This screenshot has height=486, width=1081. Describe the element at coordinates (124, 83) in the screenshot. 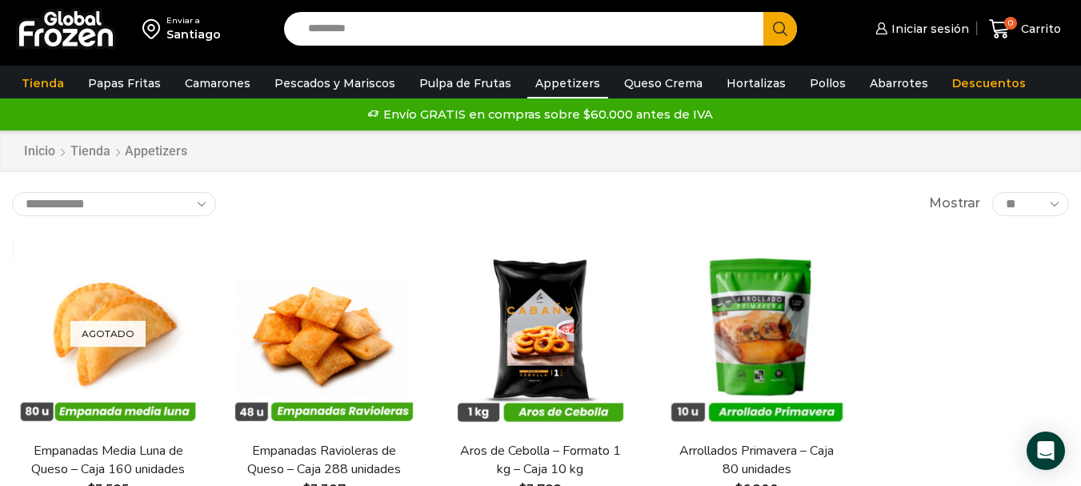

I see `a: Papas Fritas` at that location.